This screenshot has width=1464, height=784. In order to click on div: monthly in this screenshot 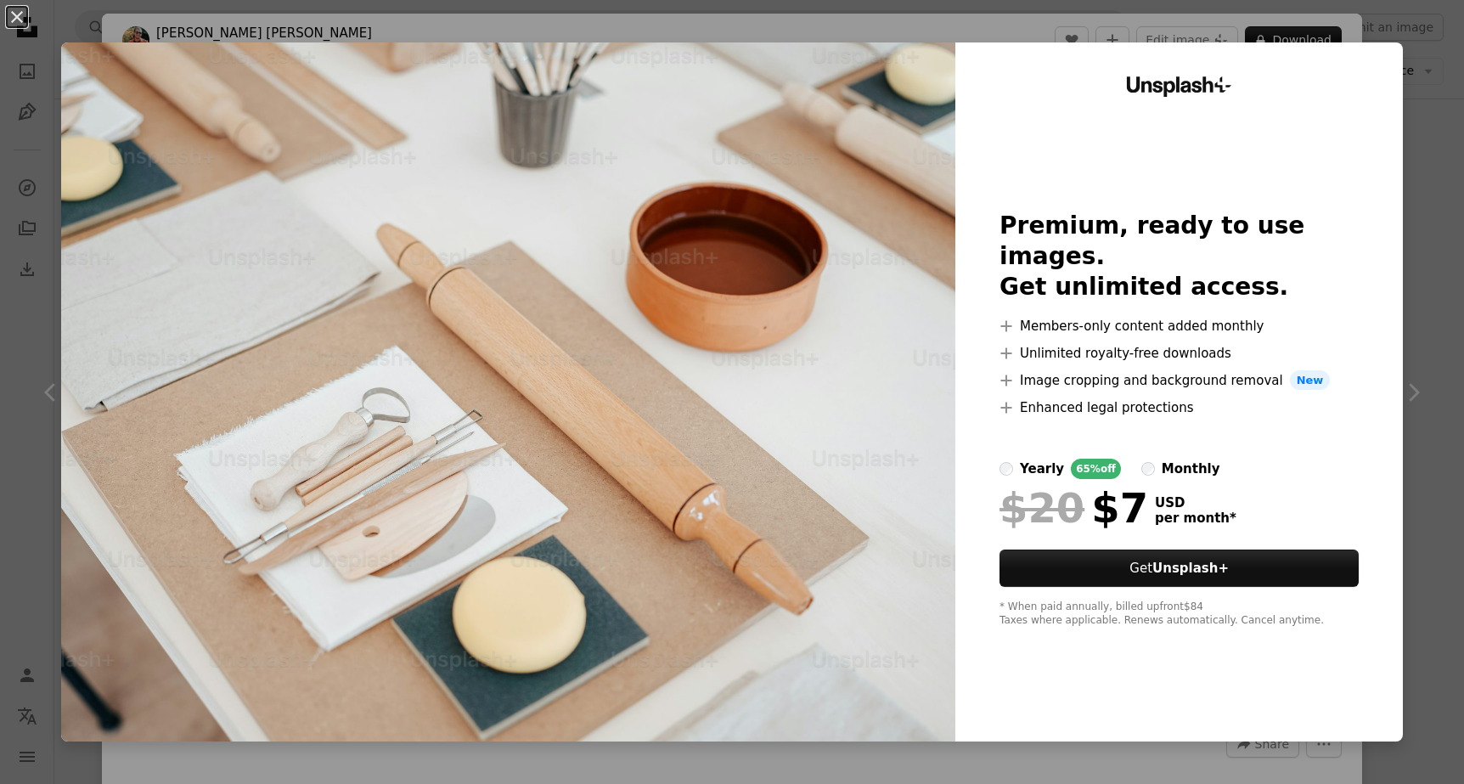, I will do `click(1191, 469)`.